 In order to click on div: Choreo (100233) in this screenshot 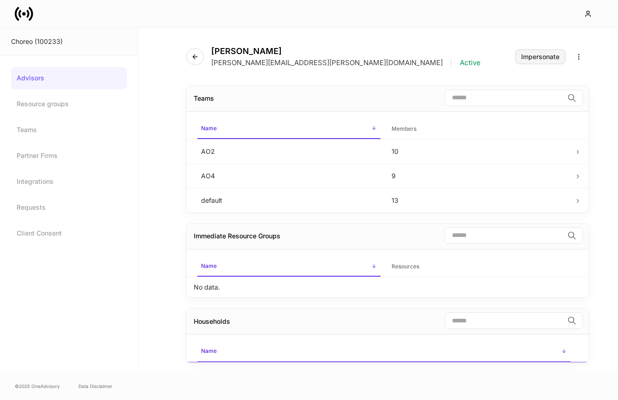, I will do `click(69, 42)`.